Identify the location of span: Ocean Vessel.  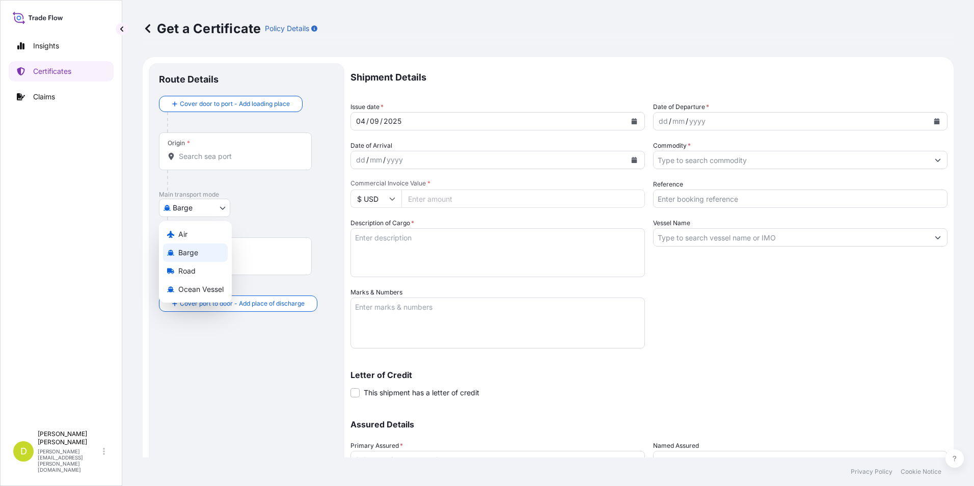
(201, 289).